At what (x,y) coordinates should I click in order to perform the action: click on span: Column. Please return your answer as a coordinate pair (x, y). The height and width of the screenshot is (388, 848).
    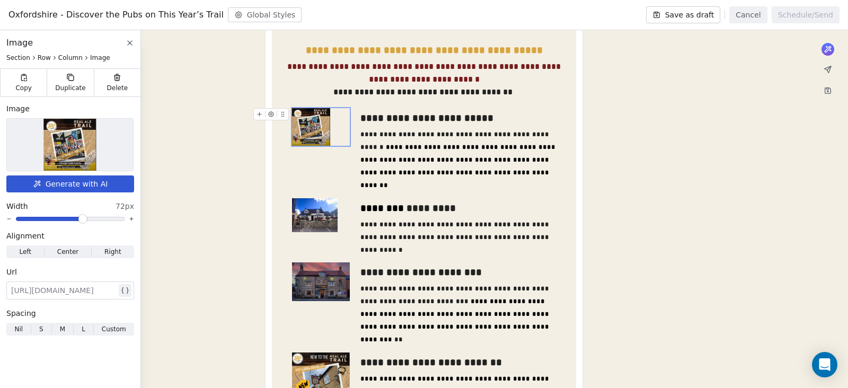
    Looking at the image, I should click on (70, 58).